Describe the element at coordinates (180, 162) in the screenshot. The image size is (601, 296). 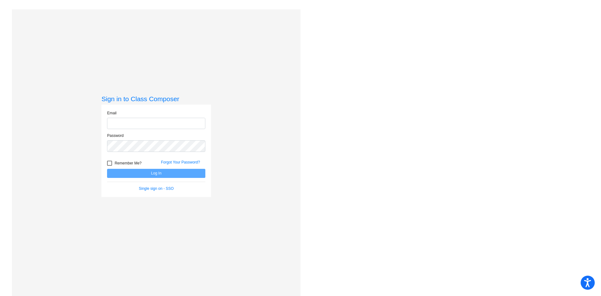
I see `a: Forgot Your Password?` at that location.